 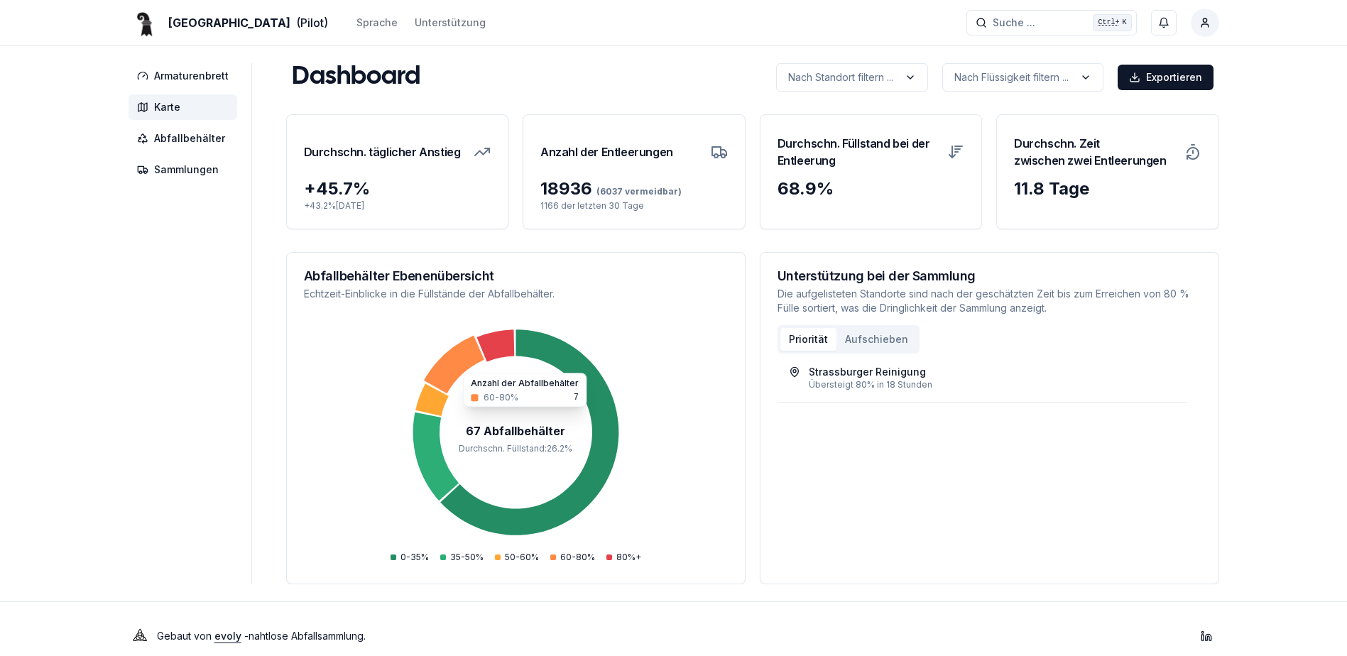 What do you see at coordinates (185, 107) in the screenshot?
I see `a: Karte` at bounding box center [185, 107].